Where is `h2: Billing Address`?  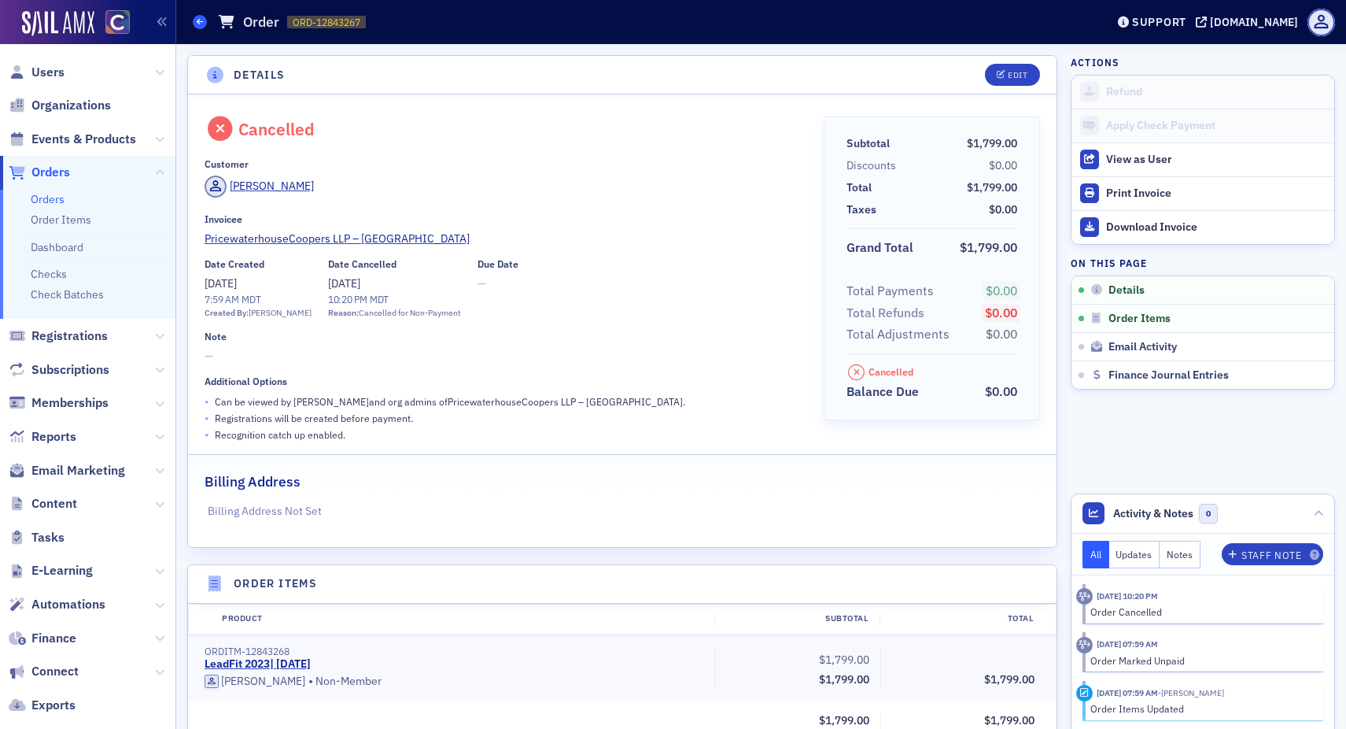 h2: Billing Address is located at coordinates (253, 482).